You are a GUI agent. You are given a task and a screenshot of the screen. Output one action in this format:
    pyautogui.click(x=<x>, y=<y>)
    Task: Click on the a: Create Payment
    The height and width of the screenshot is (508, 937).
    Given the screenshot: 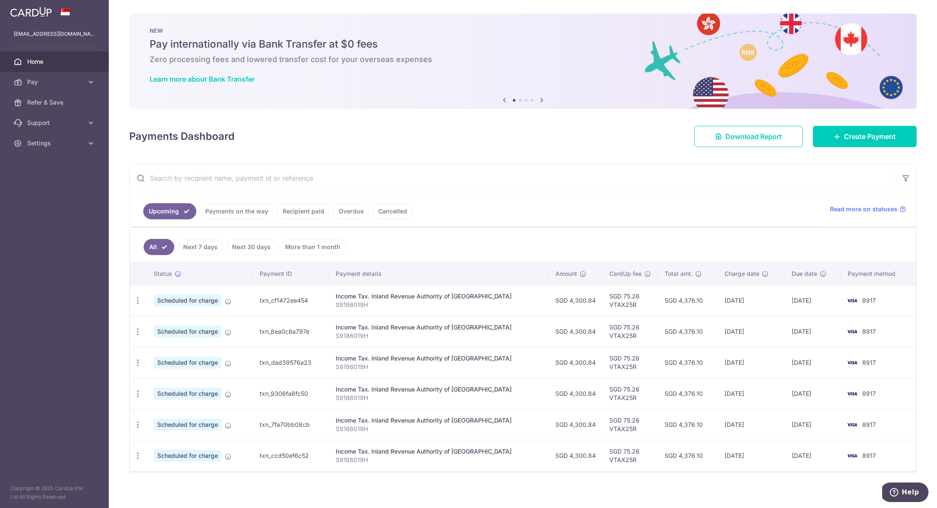 What is the action you would take?
    pyautogui.click(x=864, y=136)
    